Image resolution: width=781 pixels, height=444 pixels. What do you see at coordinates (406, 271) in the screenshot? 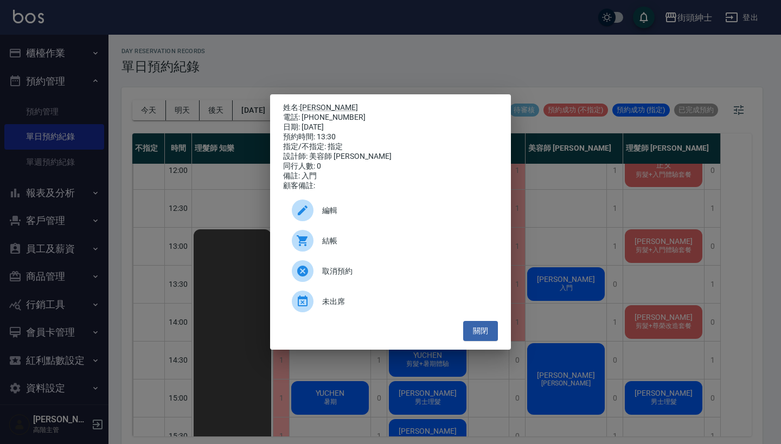
I see `span: 取消預約` at bounding box center [406, 271].